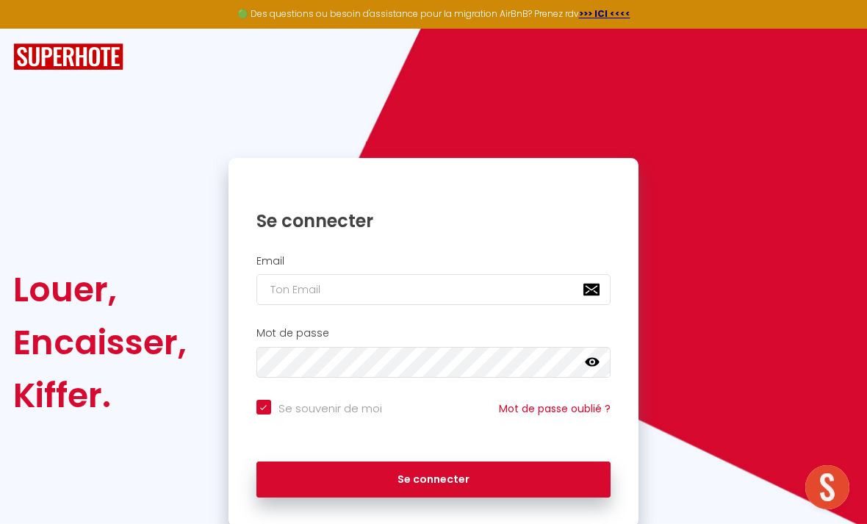 Image resolution: width=867 pixels, height=524 pixels. I want to click on a: Mot de passe oublié ?, so click(555, 409).